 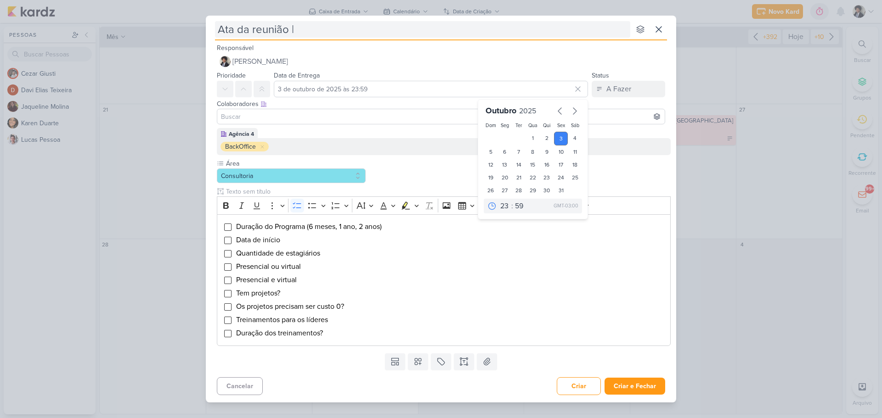 I want to click on div: 28, so click(x=519, y=191).